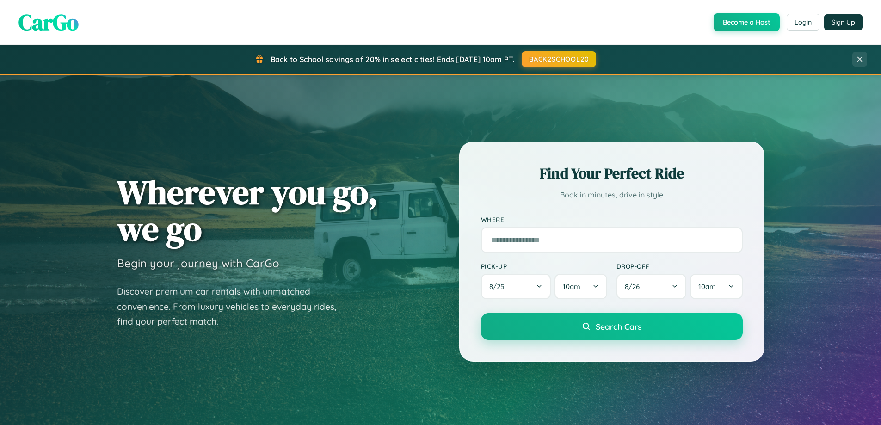 Image resolution: width=881 pixels, height=425 pixels. Describe the element at coordinates (802, 22) in the screenshot. I see `button: Login` at that location.